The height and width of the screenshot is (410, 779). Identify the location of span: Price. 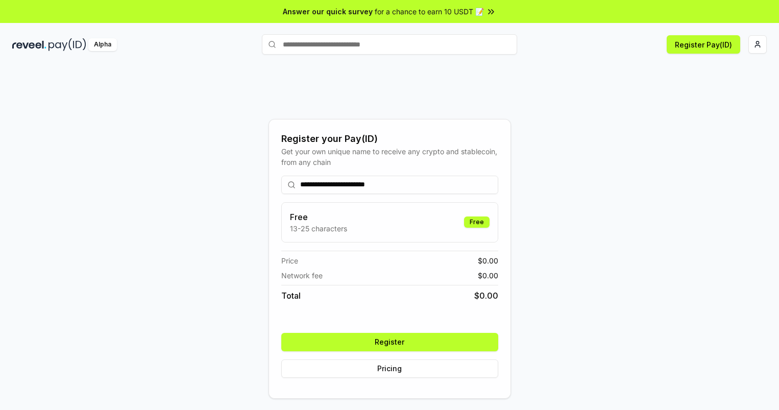
(290, 261).